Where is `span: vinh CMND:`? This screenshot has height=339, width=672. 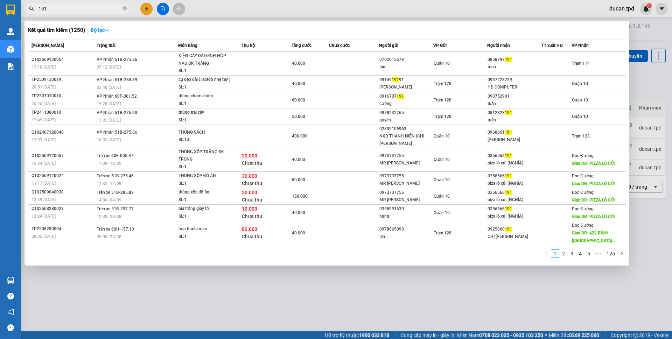
span: vinh CMND: is located at coordinates (31, 52).